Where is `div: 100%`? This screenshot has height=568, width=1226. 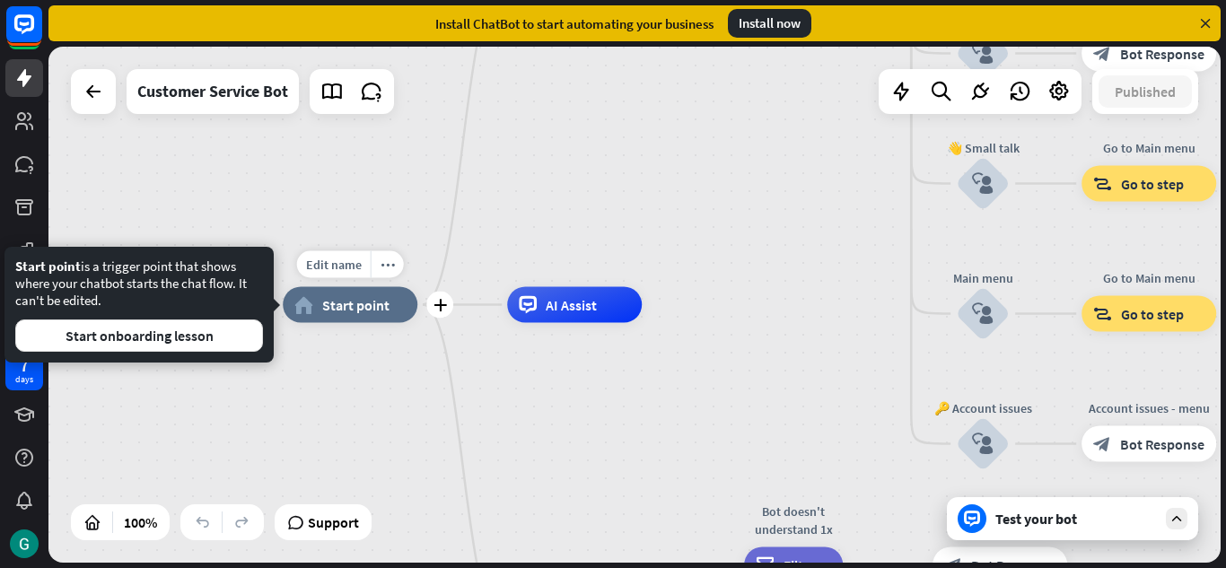 div: 100% is located at coordinates (140, 522).